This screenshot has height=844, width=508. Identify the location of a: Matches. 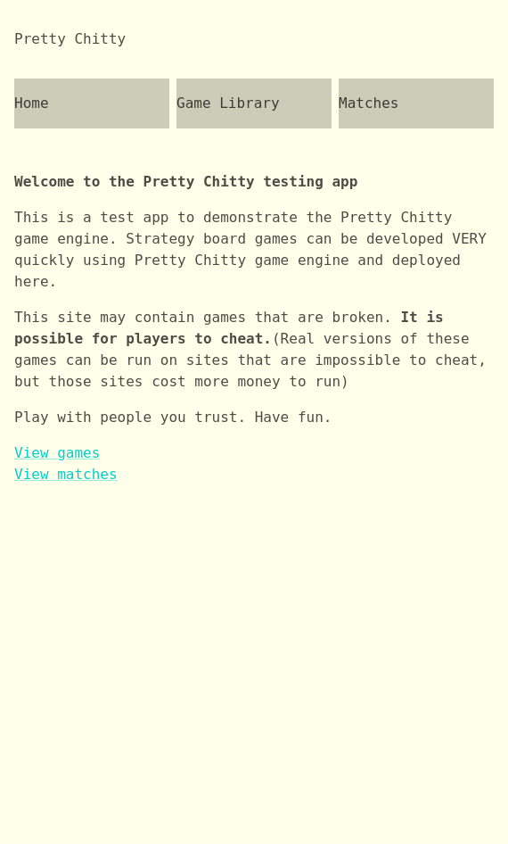
(417, 103).